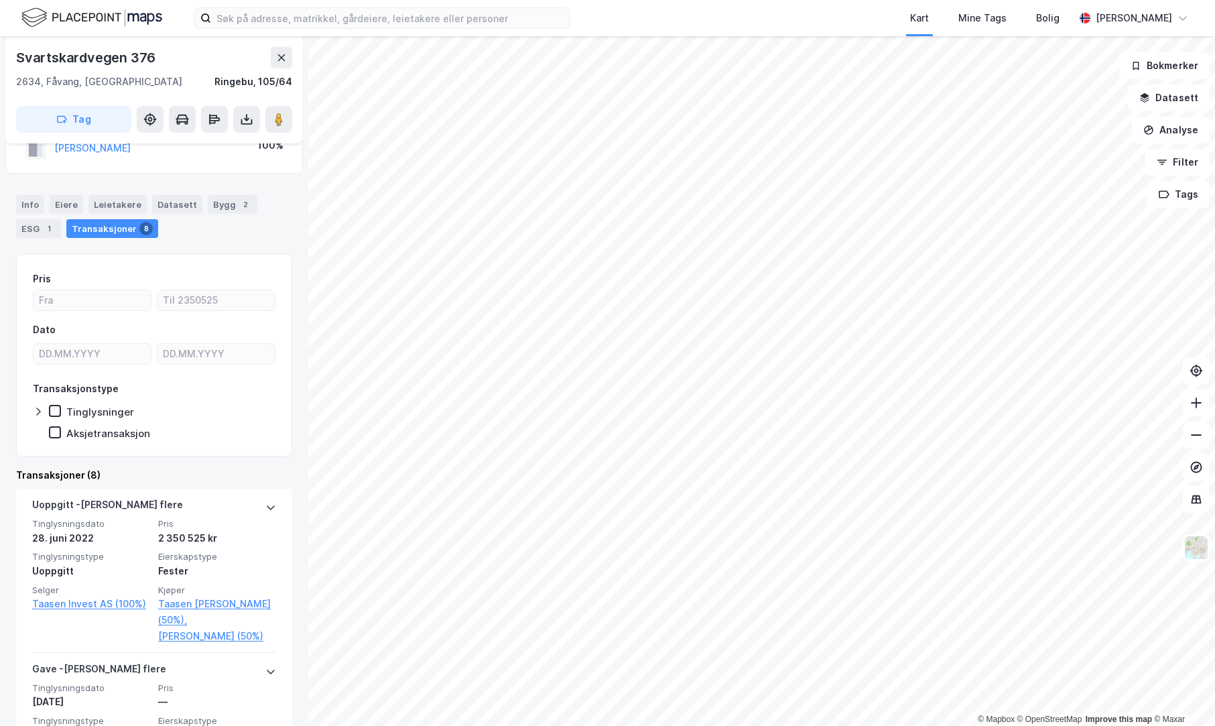 The width and height of the screenshot is (1215, 726). What do you see at coordinates (91, 604) in the screenshot?
I see `a: Taasen Invest AS (100%)` at bounding box center [91, 604].